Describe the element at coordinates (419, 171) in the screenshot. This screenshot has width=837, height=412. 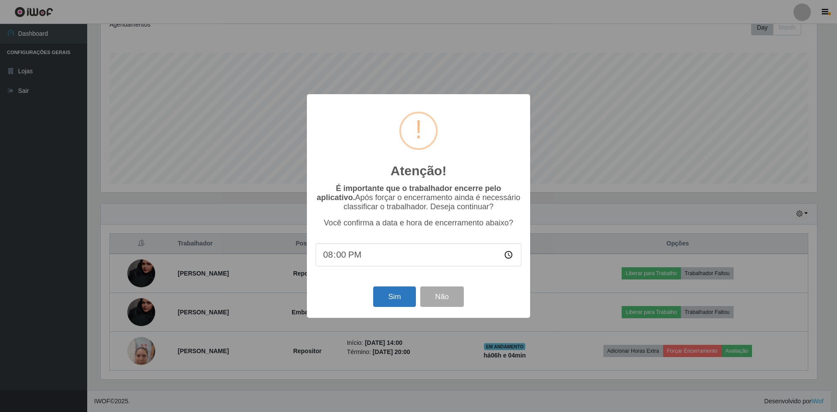
I see `h2: Atenção!` at that location.